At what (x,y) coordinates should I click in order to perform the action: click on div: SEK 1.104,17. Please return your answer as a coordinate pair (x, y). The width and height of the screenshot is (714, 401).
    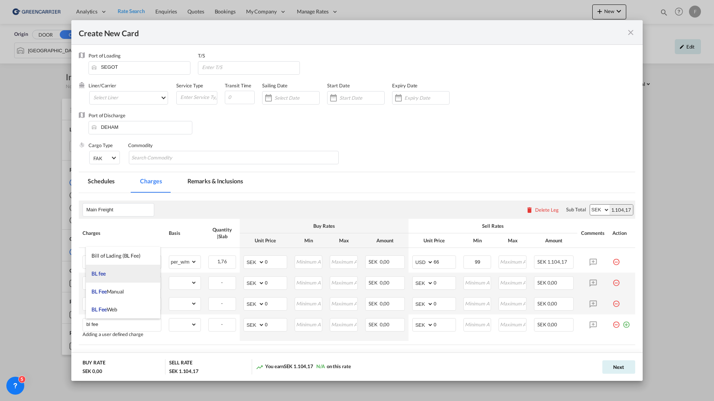
    Looking at the image, I should click on (184, 371).